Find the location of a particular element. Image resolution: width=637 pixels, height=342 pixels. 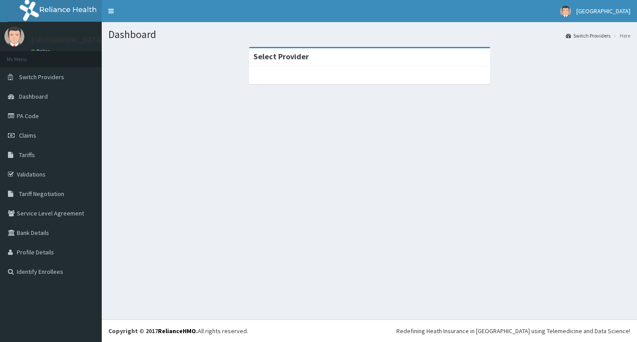

a: RelianceHMO is located at coordinates (177, 331).